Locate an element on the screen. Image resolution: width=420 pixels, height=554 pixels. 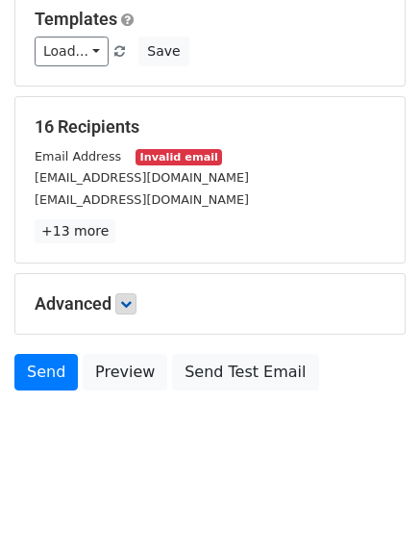
a: Send is located at coordinates (46, 372).